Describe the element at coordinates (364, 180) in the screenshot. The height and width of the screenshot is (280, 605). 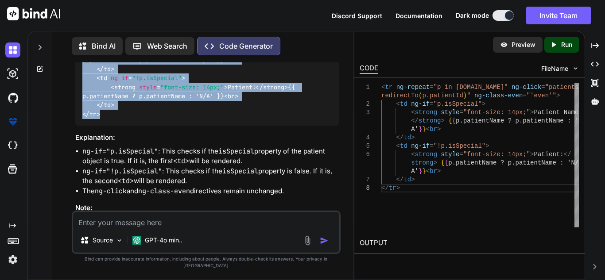
I see `div: 7` at that location.